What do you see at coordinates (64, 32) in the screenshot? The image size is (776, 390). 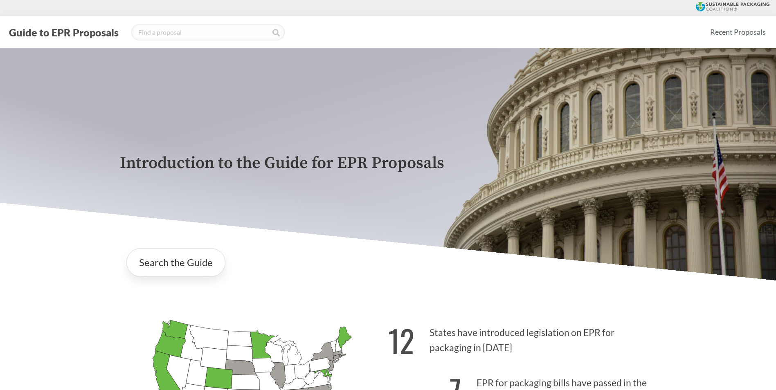 I see `button: Guide to EPR Proposals` at bounding box center [64, 32].